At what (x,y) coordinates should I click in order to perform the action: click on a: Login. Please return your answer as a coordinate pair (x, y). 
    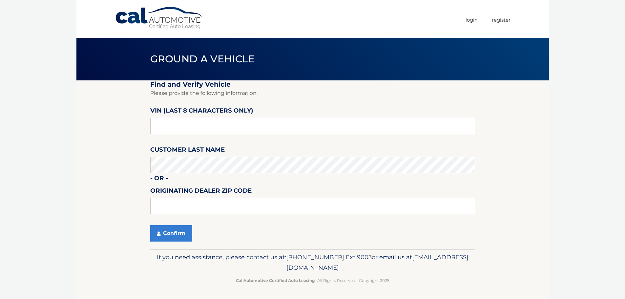
    Looking at the image, I should click on (472, 20).